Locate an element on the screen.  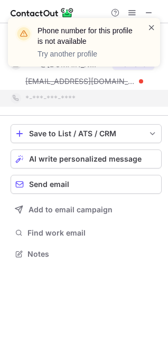
span: Notes is located at coordinates (92, 254).